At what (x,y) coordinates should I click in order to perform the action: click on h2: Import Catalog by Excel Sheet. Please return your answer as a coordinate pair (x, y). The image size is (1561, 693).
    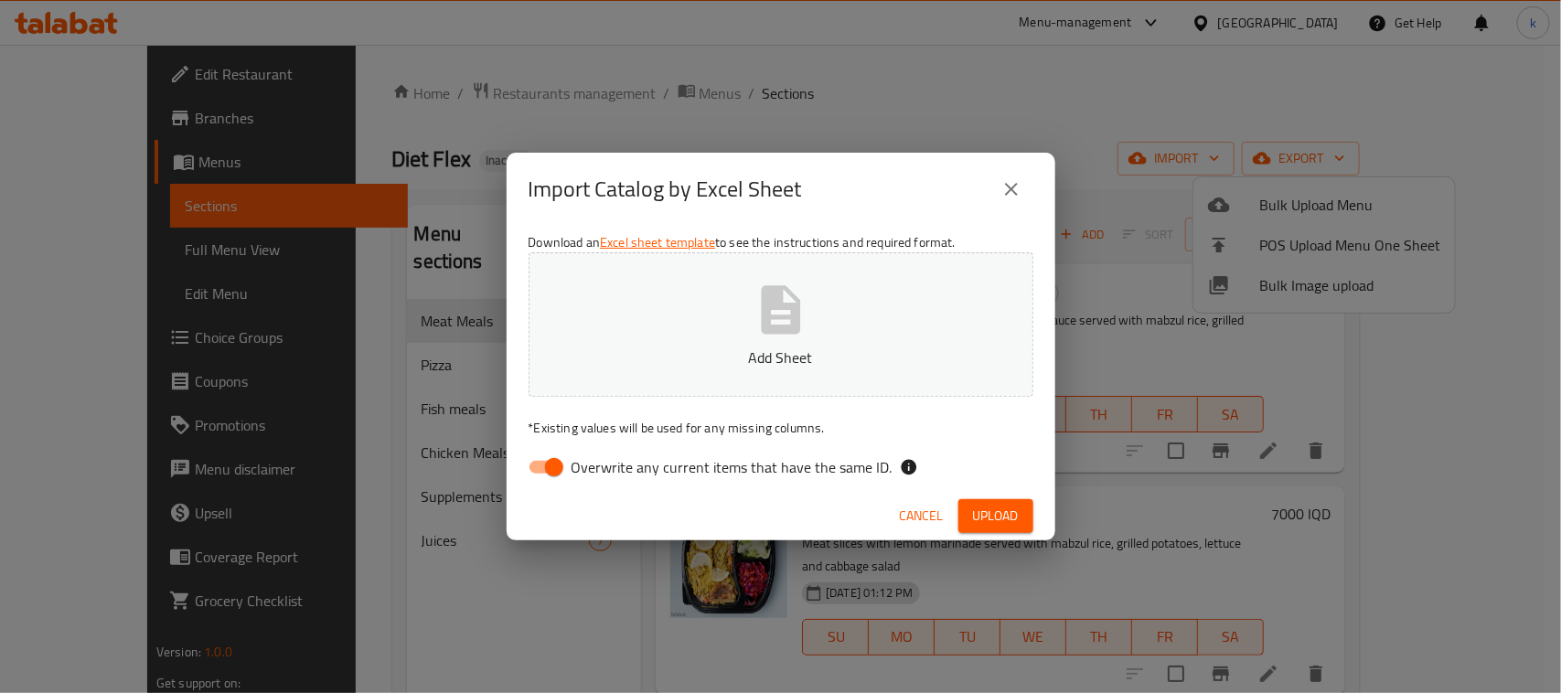
    Looking at the image, I should click on (665, 189).